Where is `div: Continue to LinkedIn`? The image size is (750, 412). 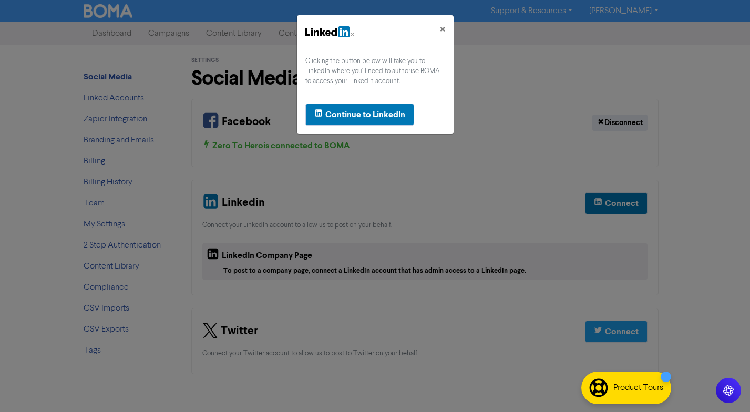 div: Continue to LinkedIn is located at coordinates (365, 115).